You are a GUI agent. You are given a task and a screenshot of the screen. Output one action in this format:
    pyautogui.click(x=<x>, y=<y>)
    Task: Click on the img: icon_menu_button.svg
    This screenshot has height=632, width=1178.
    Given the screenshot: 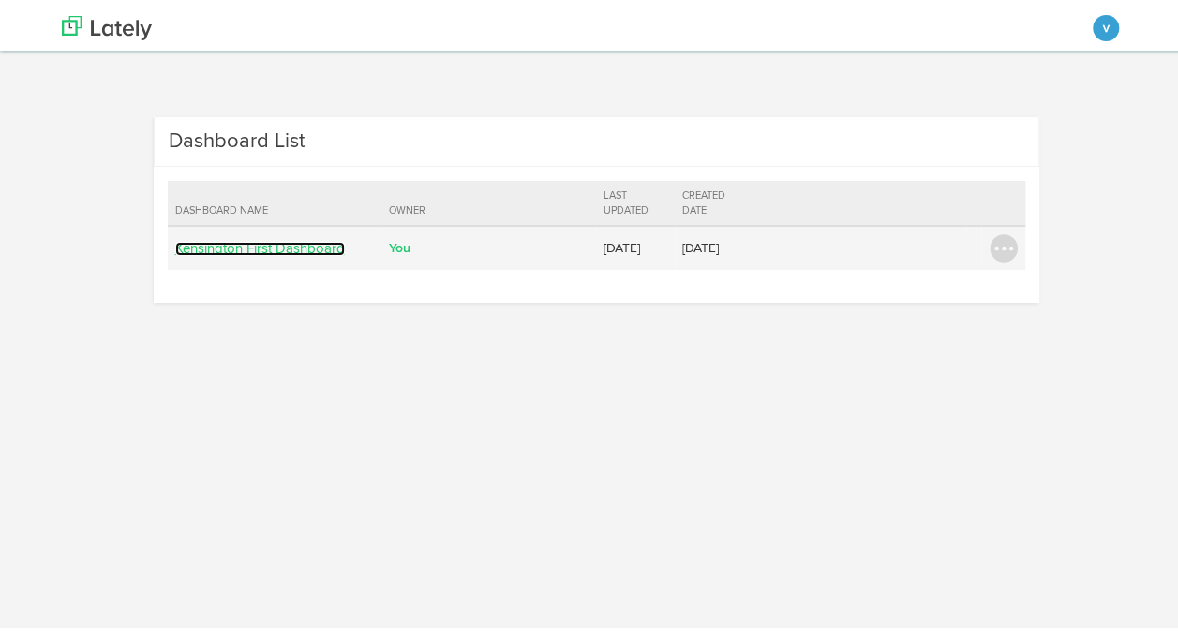 What is the action you would take?
    pyautogui.click(x=1004, y=245)
    